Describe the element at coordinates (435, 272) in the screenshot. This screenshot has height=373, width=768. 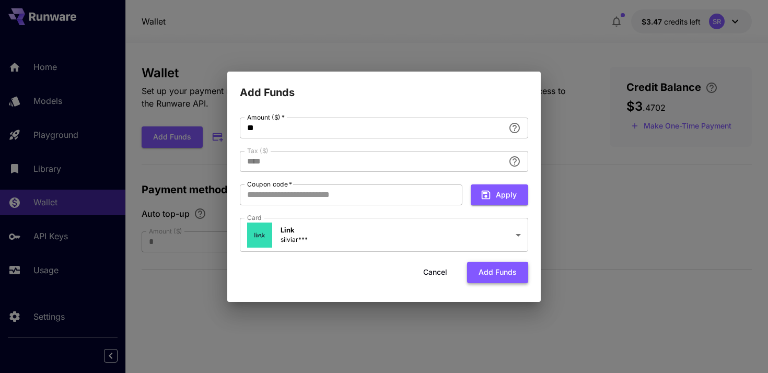
I see `button: Cancel` at that location.